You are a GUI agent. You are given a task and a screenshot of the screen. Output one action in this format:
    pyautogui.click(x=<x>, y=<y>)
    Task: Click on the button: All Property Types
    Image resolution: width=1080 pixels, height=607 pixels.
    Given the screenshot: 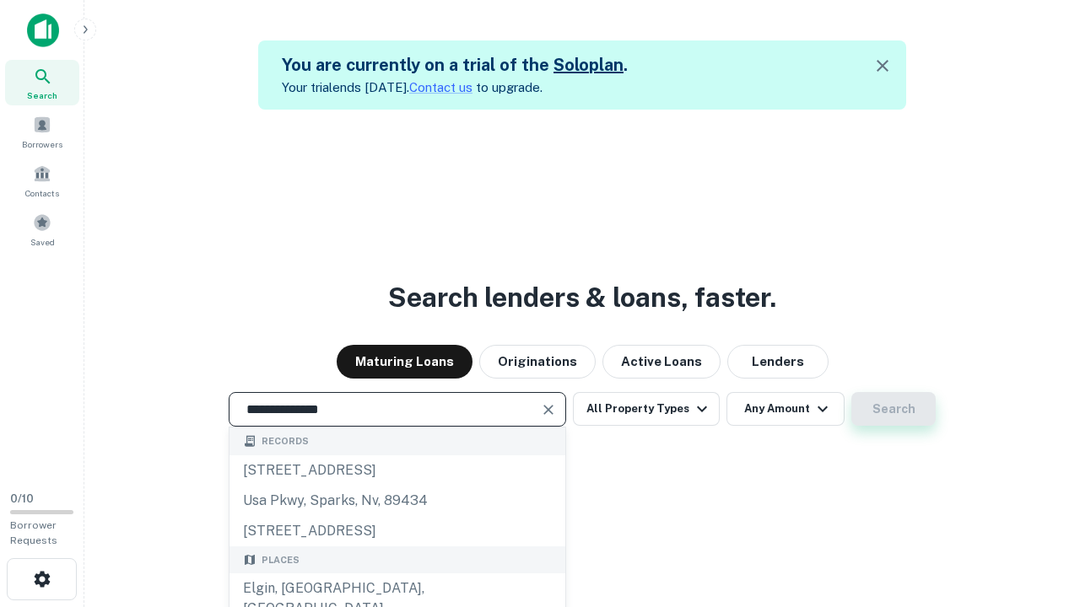 What is the action you would take?
    pyautogui.click(x=646, y=409)
    